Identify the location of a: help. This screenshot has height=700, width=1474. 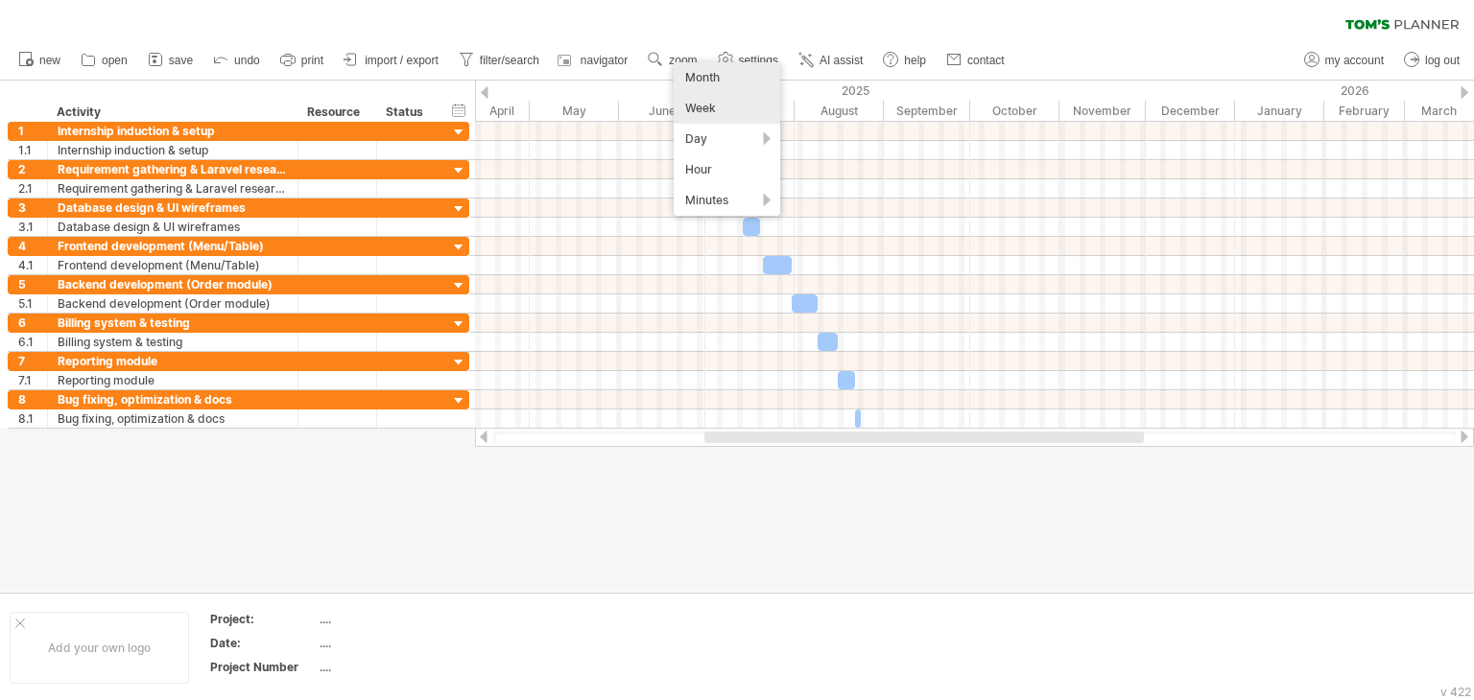
(905, 60).